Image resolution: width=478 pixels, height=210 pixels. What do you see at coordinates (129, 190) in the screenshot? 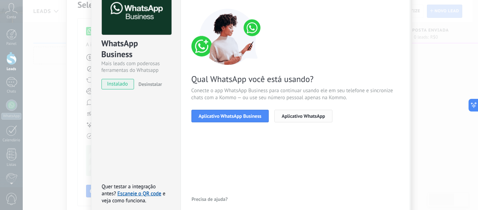
I see `span: Quer testar a integração antes?` at bounding box center [129, 190].